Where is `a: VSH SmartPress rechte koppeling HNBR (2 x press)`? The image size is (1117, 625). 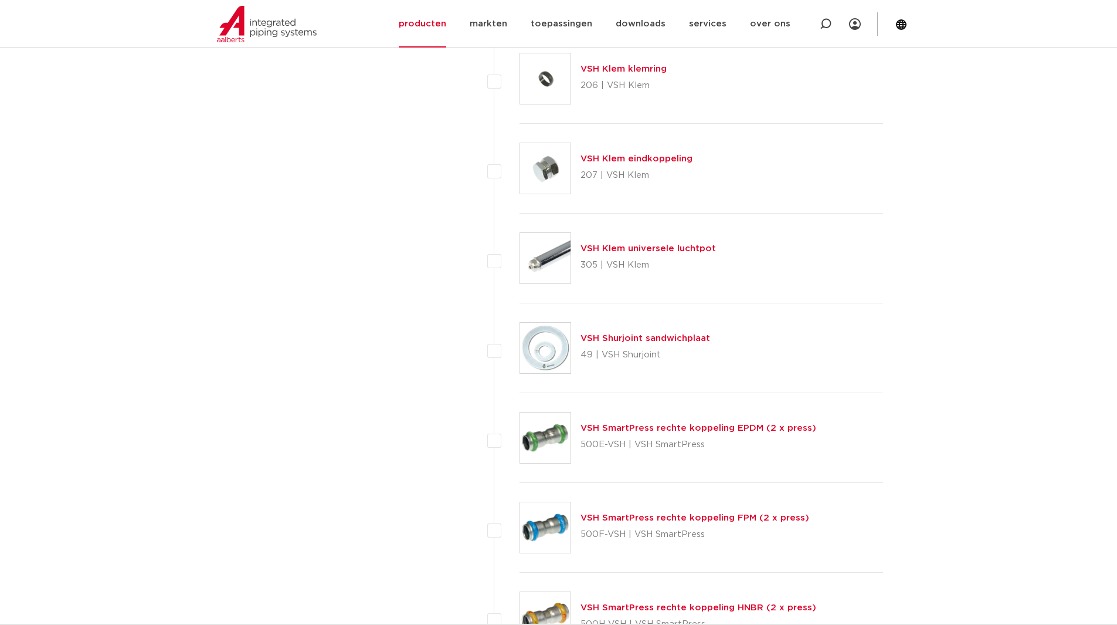 a: VSH SmartPress rechte koppeling HNBR (2 x press) is located at coordinates (699, 607).